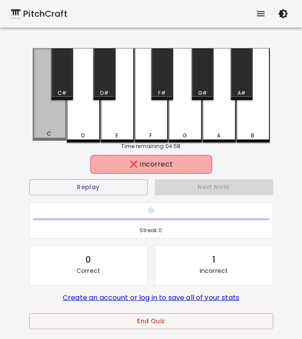 The image size is (302, 339). What do you see at coordinates (88, 187) in the screenshot?
I see `button: Replay` at bounding box center [88, 187].